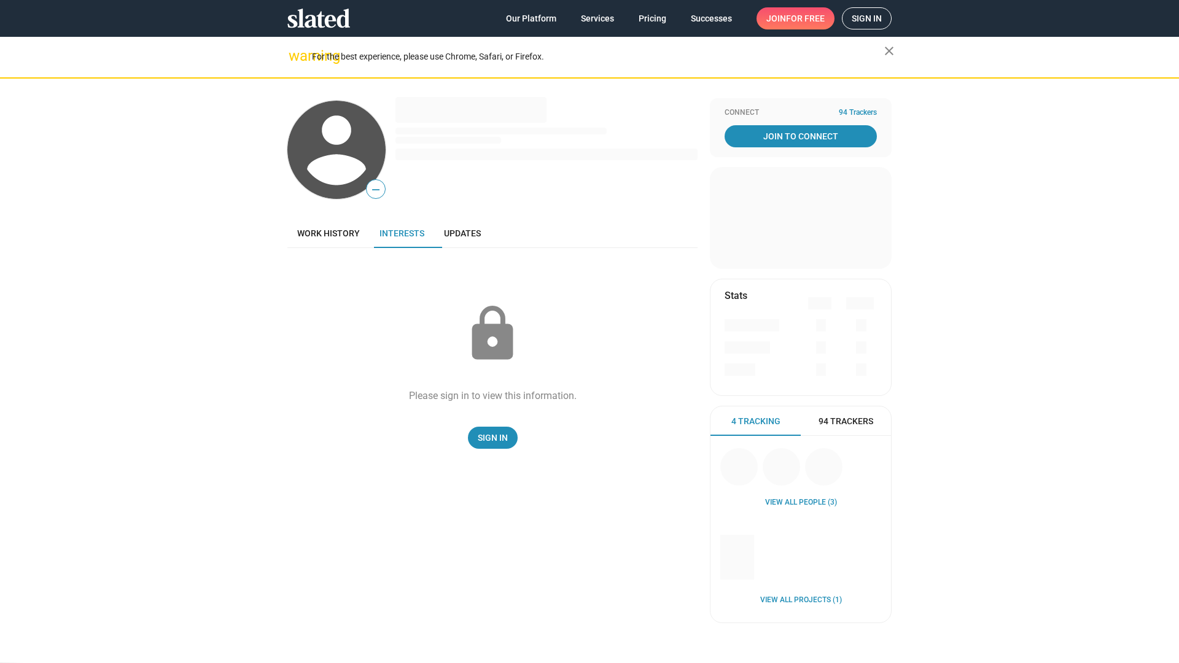 Image resolution: width=1179 pixels, height=663 pixels. What do you see at coordinates (492, 438) in the screenshot?
I see `span: Sign In` at bounding box center [492, 438].